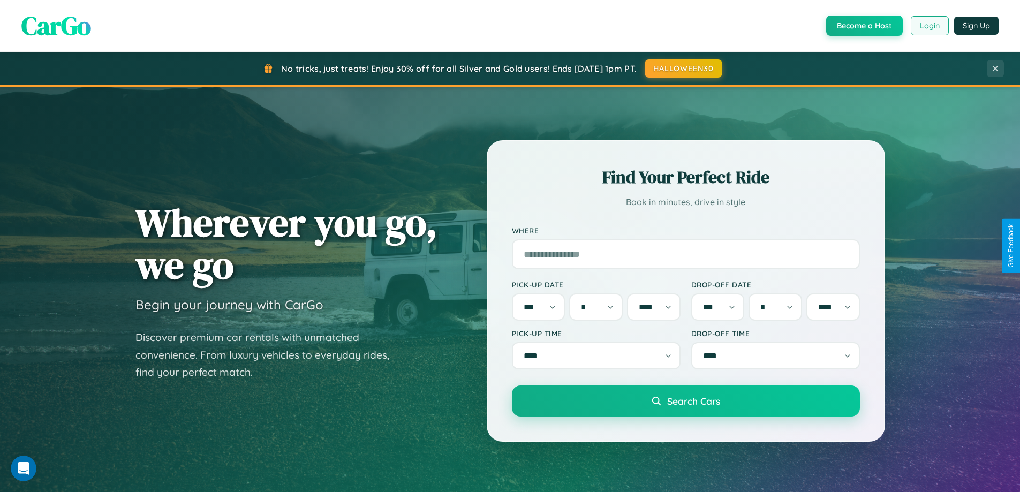 This screenshot has width=1020, height=492. Describe the element at coordinates (596, 284) in the screenshot. I see `label: Pick-up Date` at that location.